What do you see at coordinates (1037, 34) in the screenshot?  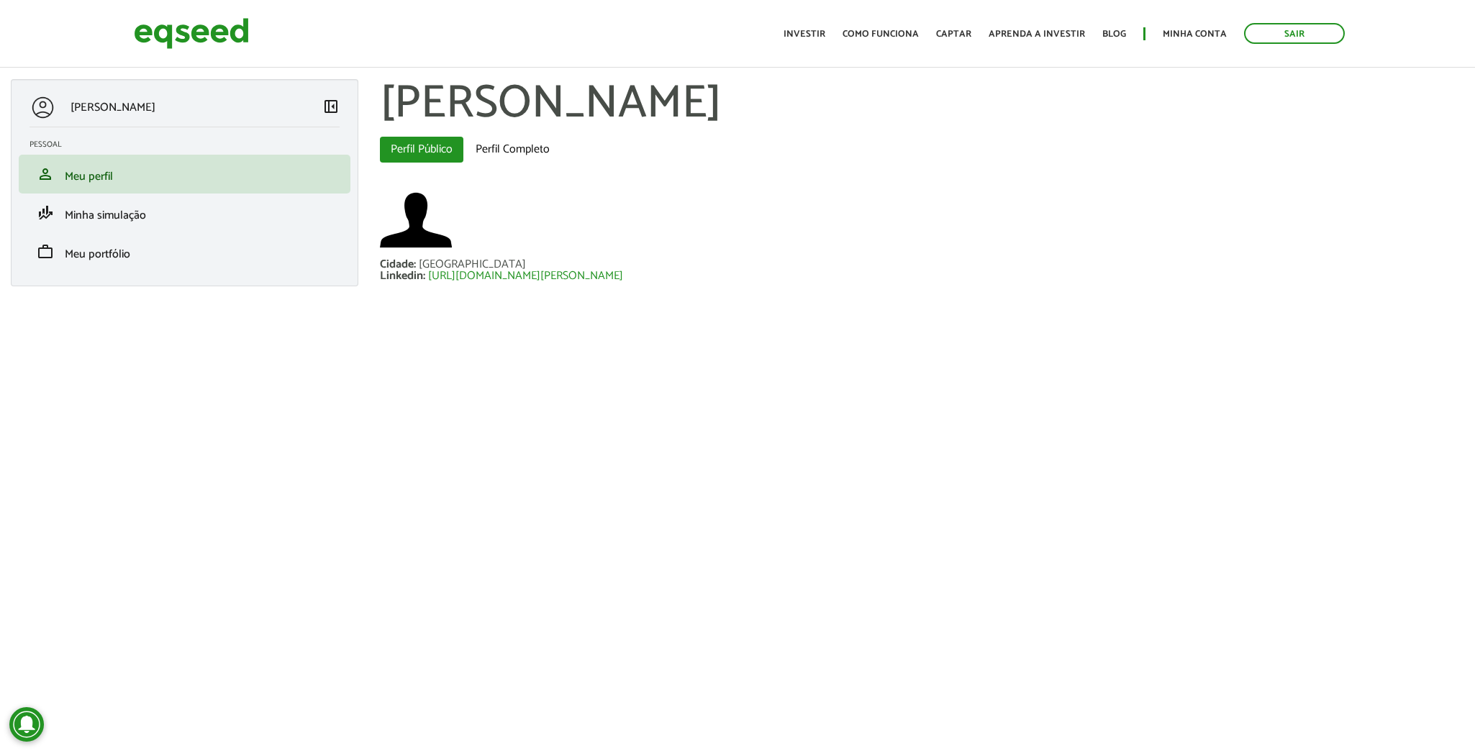 I see `a: Aprenda a investir` at bounding box center [1037, 34].